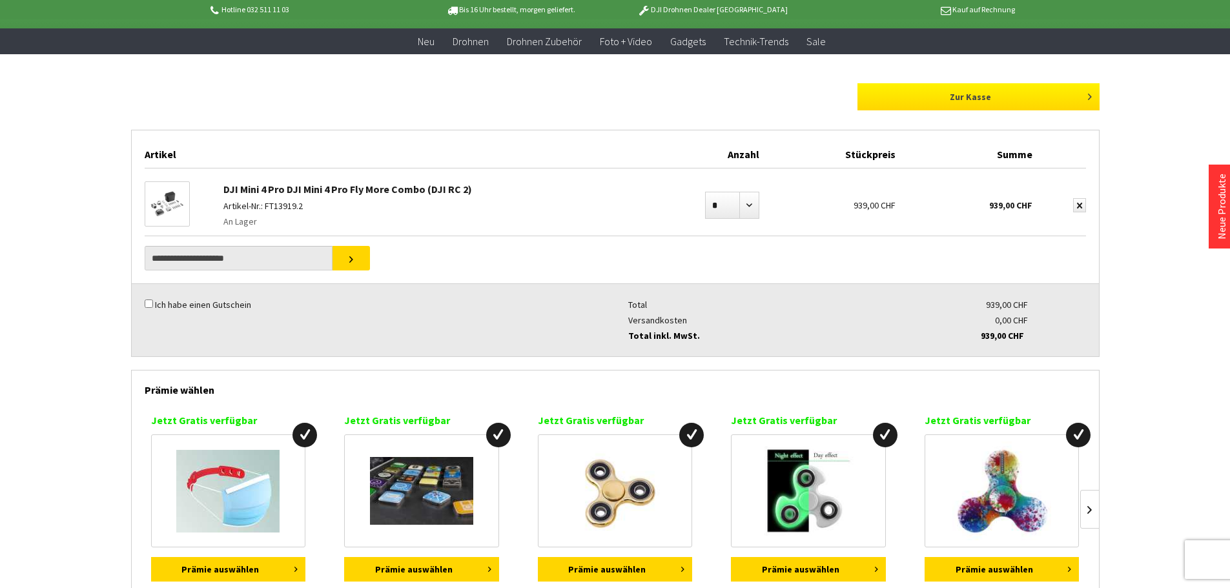  I want to click on label: Ich habe einen Gutschein, so click(203, 305).